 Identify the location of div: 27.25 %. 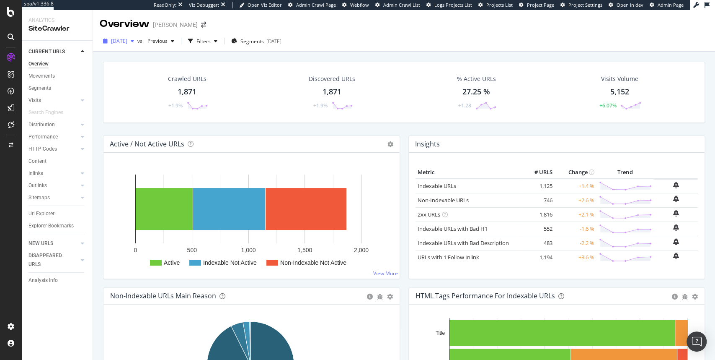
(476, 92).